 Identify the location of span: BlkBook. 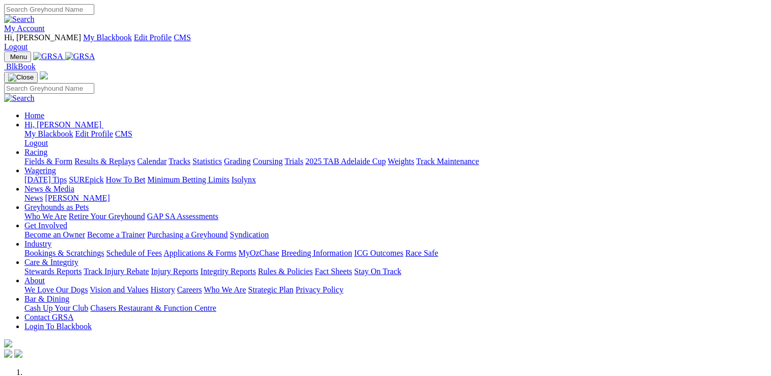
(21, 66).